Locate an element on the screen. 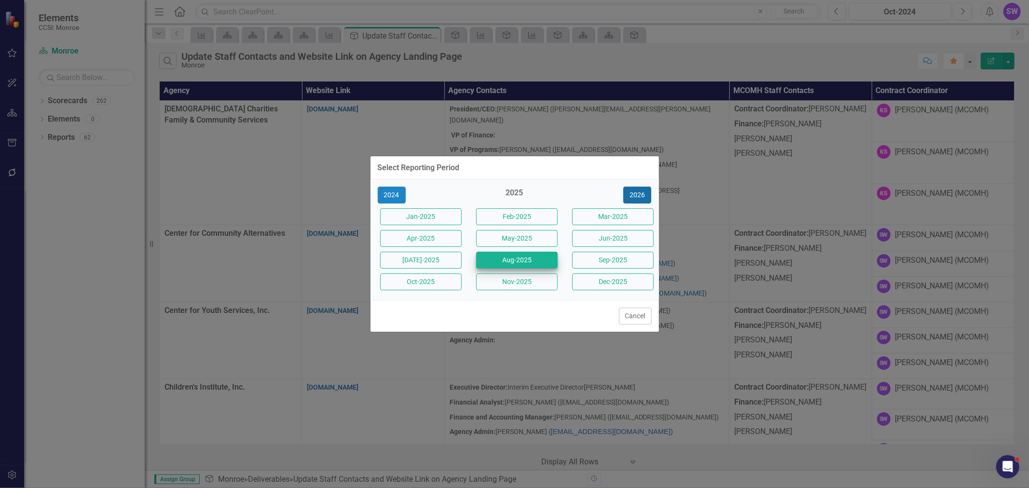  button: Feb-2025 is located at coordinates (517, 217).